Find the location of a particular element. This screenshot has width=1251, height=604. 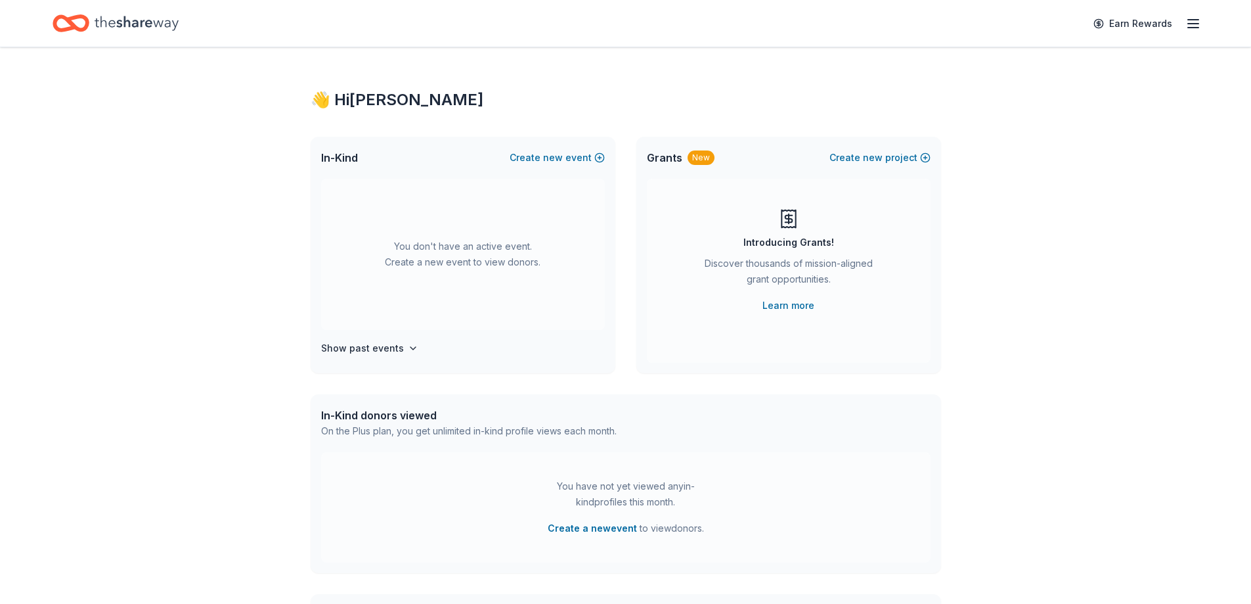

div: New is located at coordinates (701, 158).